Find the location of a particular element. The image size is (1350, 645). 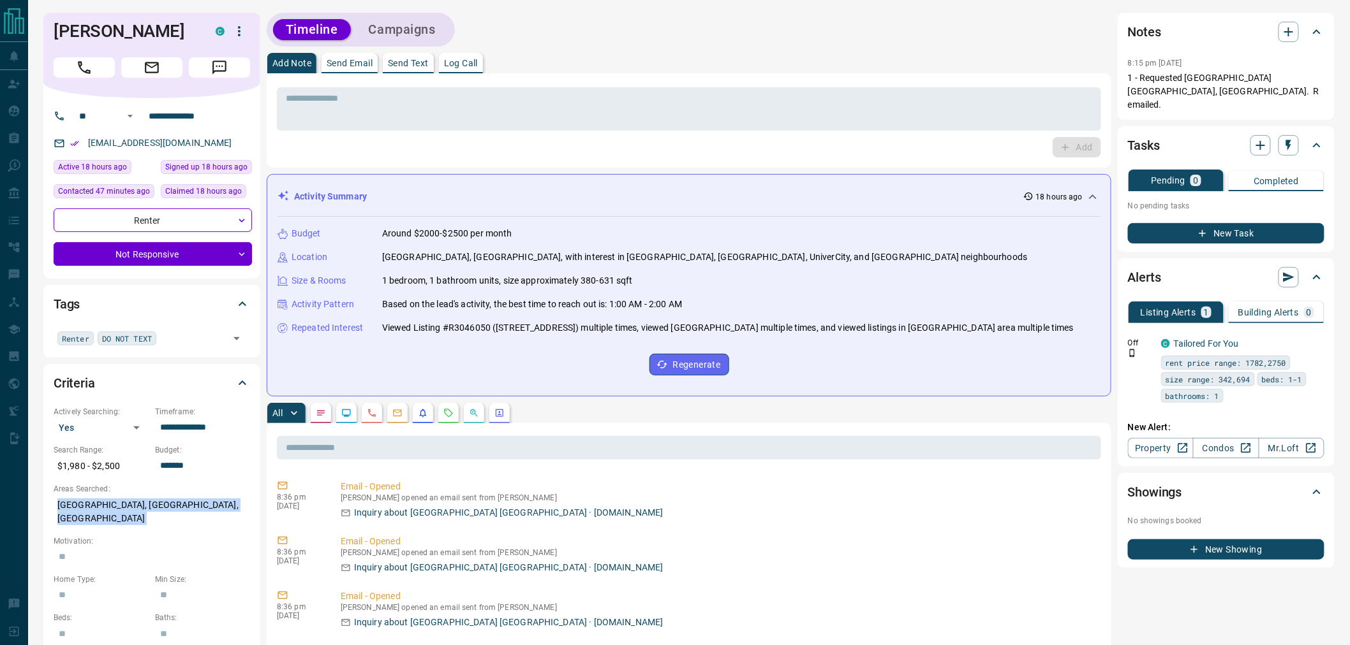

svg: Requests is located at coordinates (448, 413).